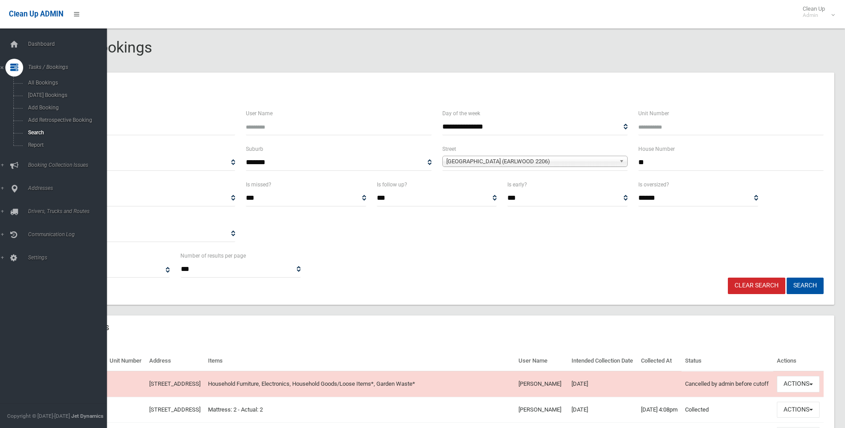 The height and width of the screenshot is (428, 845). Describe the element at coordinates (65, 145) in the screenshot. I see `span: Report` at that location.